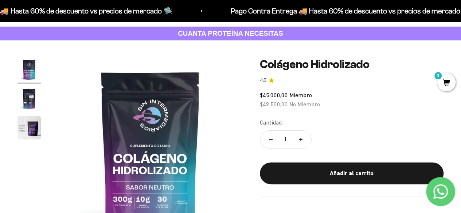 The image size is (461, 213). Describe the element at coordinates (438, 76) in the screenshot. I see `mark: 3` at that location.